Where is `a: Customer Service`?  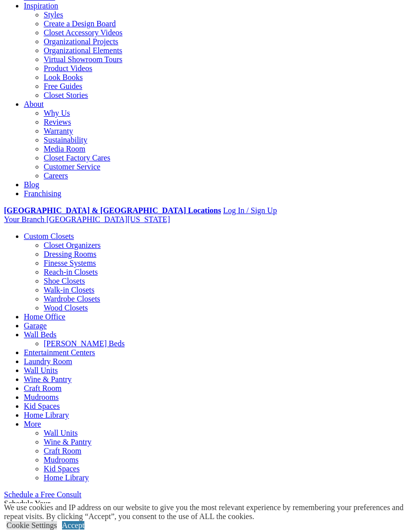
a: Customer Service is located at coordinates (72, 166).